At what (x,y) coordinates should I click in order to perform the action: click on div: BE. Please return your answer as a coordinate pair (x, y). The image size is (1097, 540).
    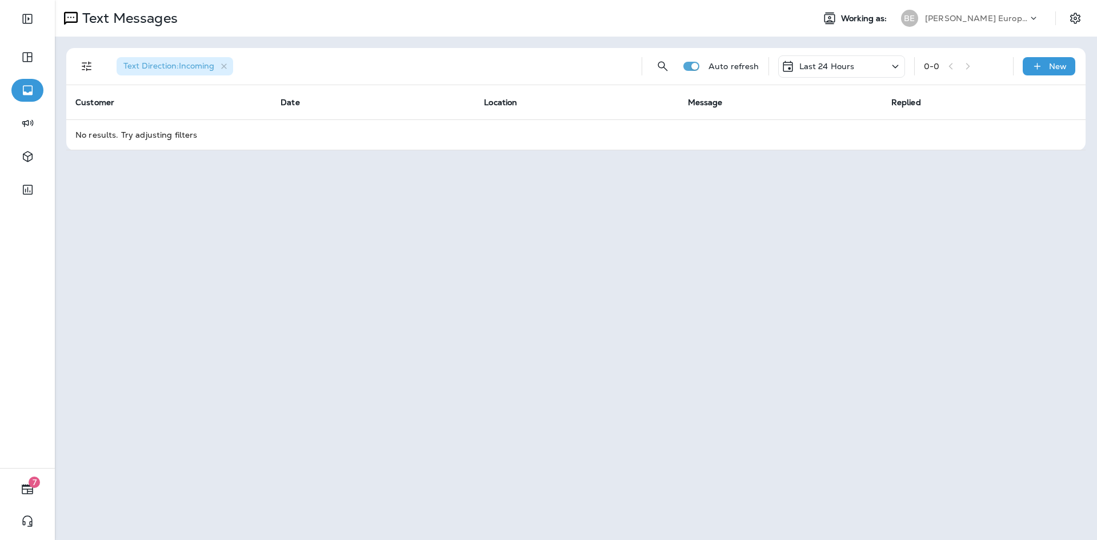
    Looking at the image, I should click on (910, 18).